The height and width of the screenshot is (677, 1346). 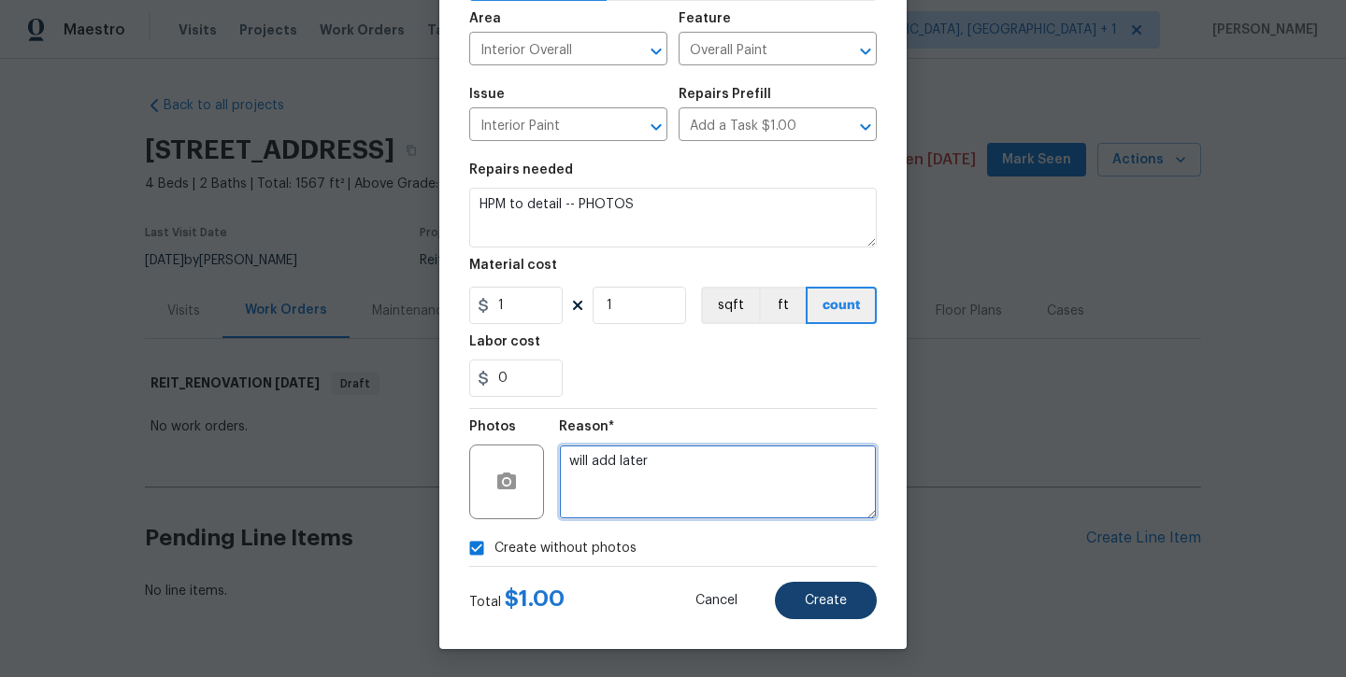 I want to click on h5: Repairs needed, so click(x=520, y=170).